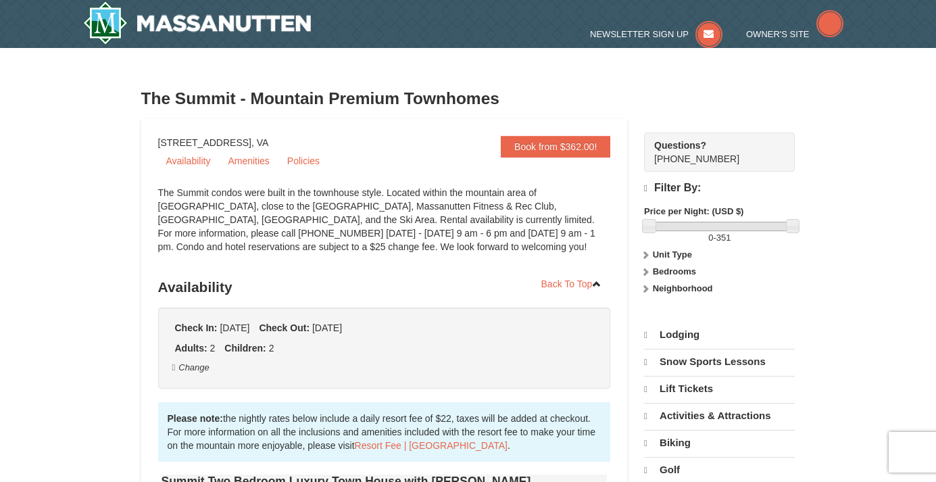 This screenshot has height=482, width=936. What do you see at coordinates (245, 348) in the screenshot?
I see `strong: Children:` at bounding box center [245, 348].